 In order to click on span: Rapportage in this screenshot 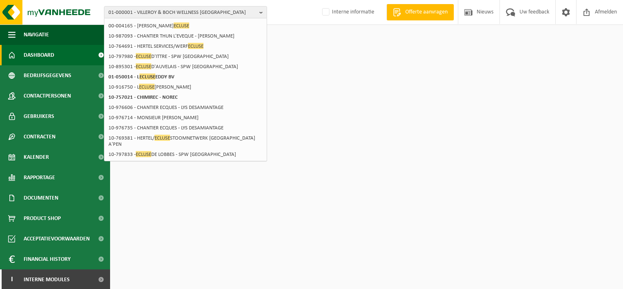, I will do `click(39, 177)`.